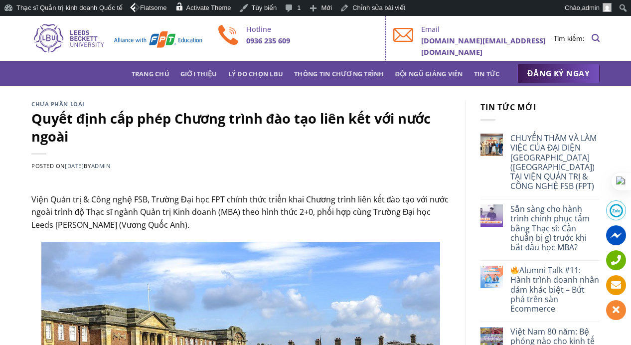 Image resolution: width=631 pixels, height=345 pixels. I want to click on span: Tin tức mới, so click(508, 107).